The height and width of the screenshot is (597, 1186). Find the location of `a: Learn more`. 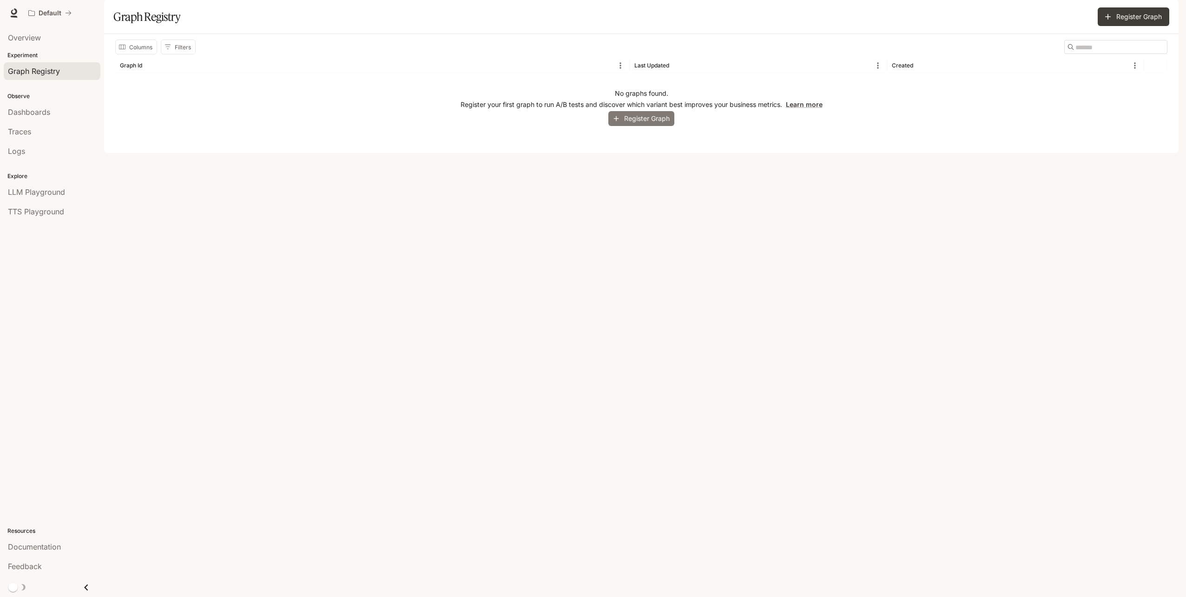

a: Learn more is located at coordinates (804, 104).